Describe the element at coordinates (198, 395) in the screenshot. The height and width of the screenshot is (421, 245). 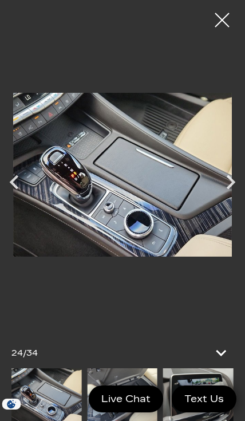
I see `img: Certified Used 2024 Crystal White Tricoat Cadillac Premium Luxury image 26` at that location.